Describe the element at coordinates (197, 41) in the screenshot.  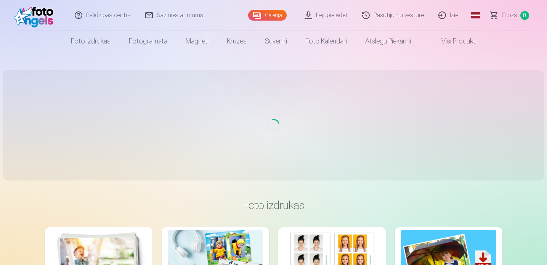
I see `a: Magnēti` at that location.